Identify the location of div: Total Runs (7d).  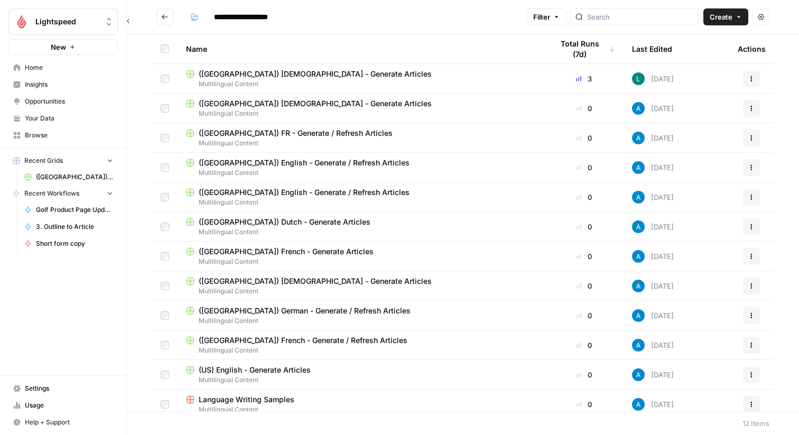
(584, 49).